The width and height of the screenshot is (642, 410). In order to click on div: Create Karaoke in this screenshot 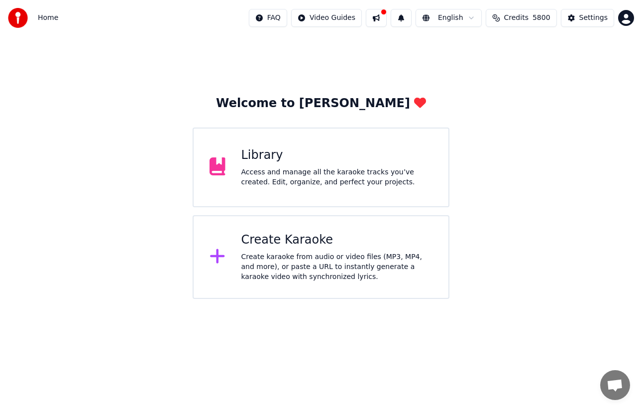, I will do `click(337, 240)`.